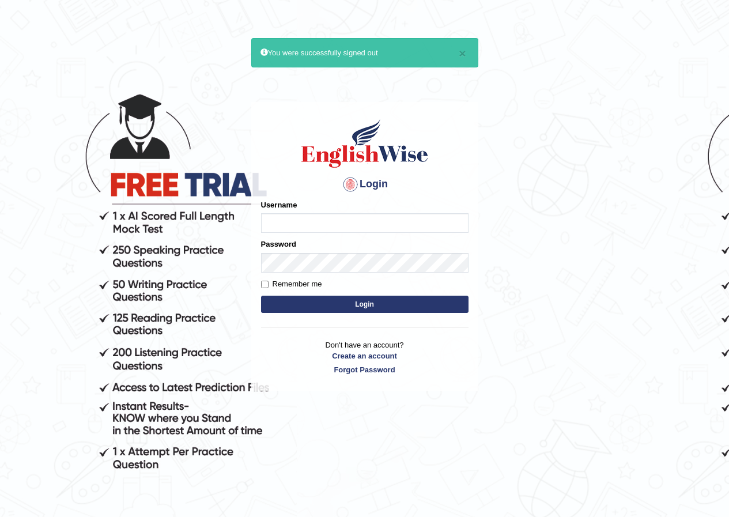 The width and height of the screenshot is (729, 517). What do you see at coordinates (265, 284) in the screenshot?
I see `input: Remember me` at bounding box center [265, 284].